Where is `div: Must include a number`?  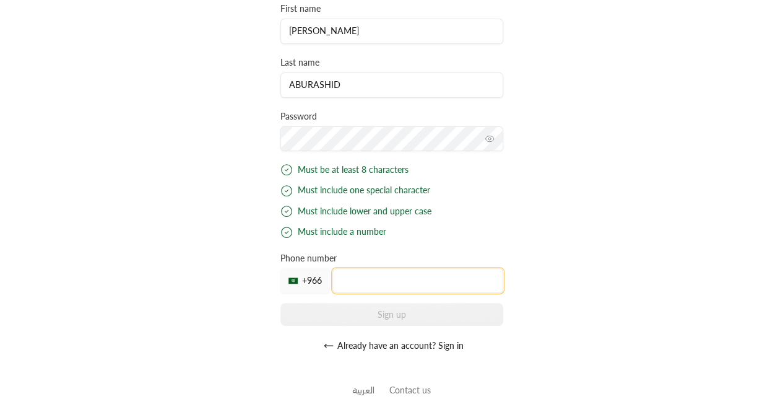
div: Must include a number is located at coordinates (392, 232).